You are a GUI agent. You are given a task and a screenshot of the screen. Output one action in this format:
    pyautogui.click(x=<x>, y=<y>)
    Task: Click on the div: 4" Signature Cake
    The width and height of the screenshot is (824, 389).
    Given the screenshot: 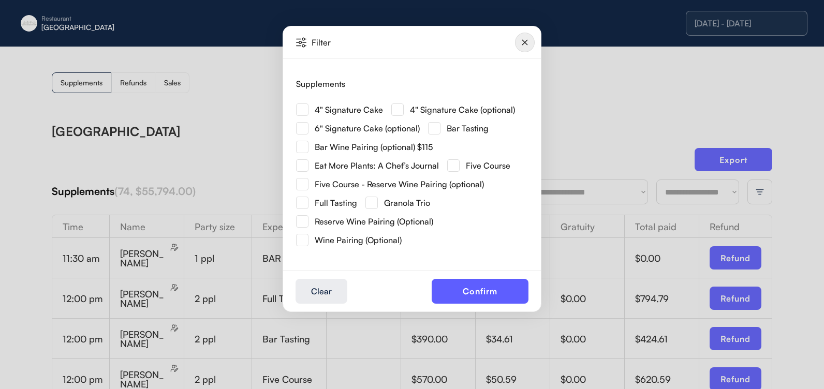 What is the action you would take?
    pyautogui.click(x=349, y=110)
    